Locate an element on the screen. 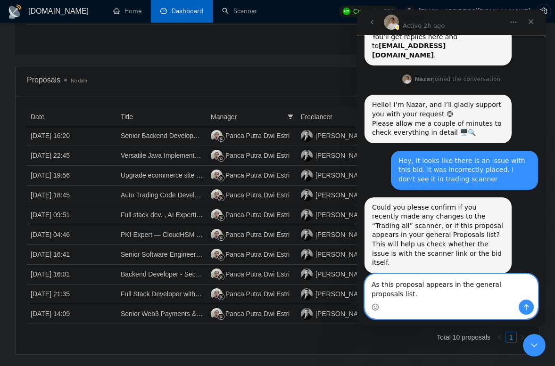 Image resolution: width=555 pixels, height=366 pixels. a: Auto Trading Code Development and AWS Setup is located at coordinates (192, 195).